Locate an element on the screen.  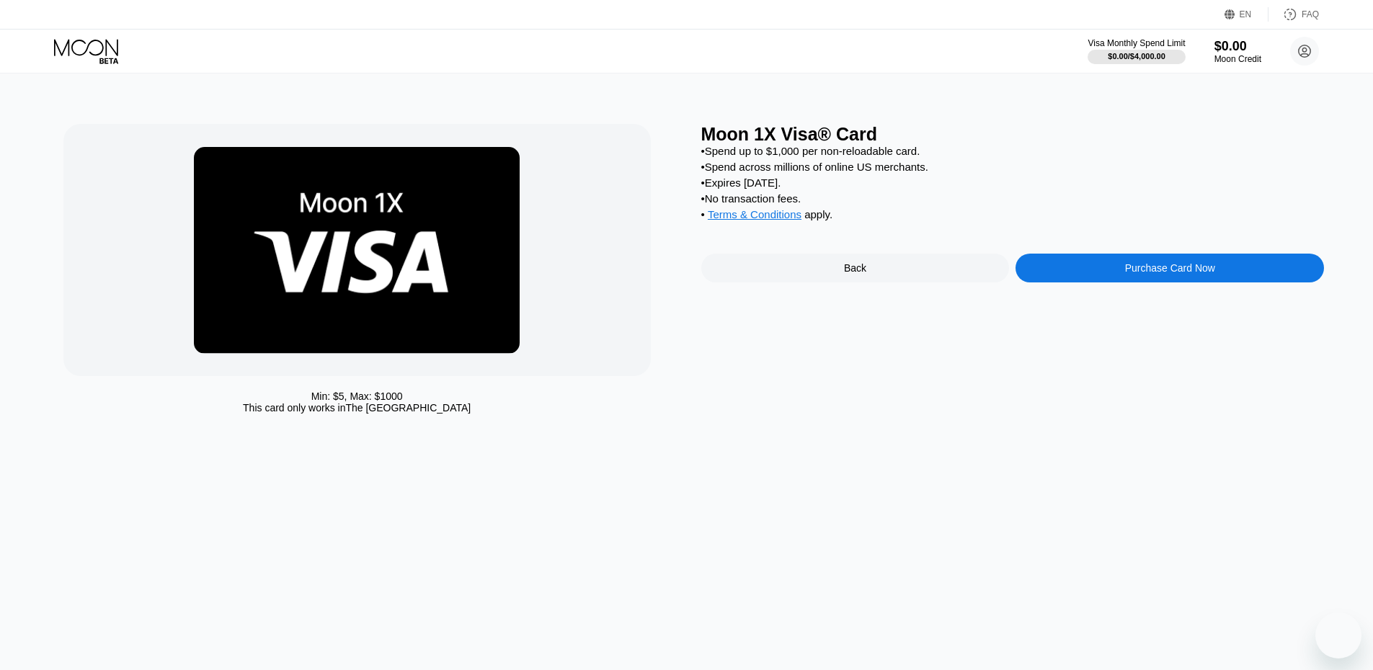
div: Visa Monthly Spend Limit$0.00/$4,000.00 is located at coordinates (1136, 51).